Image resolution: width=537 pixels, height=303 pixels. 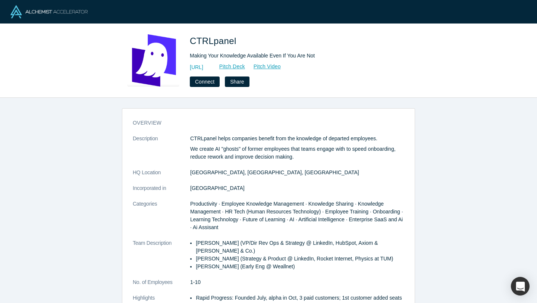 What do you see at coordinates (237, 82) in the screenshot?
I see `button: Share` at bounding box center [237, 82].